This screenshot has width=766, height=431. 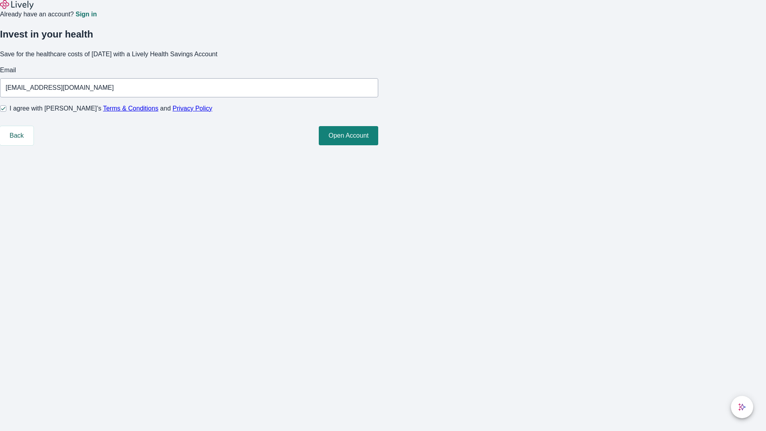 I want to click on a: Sign in, so click(x=86, y=14).